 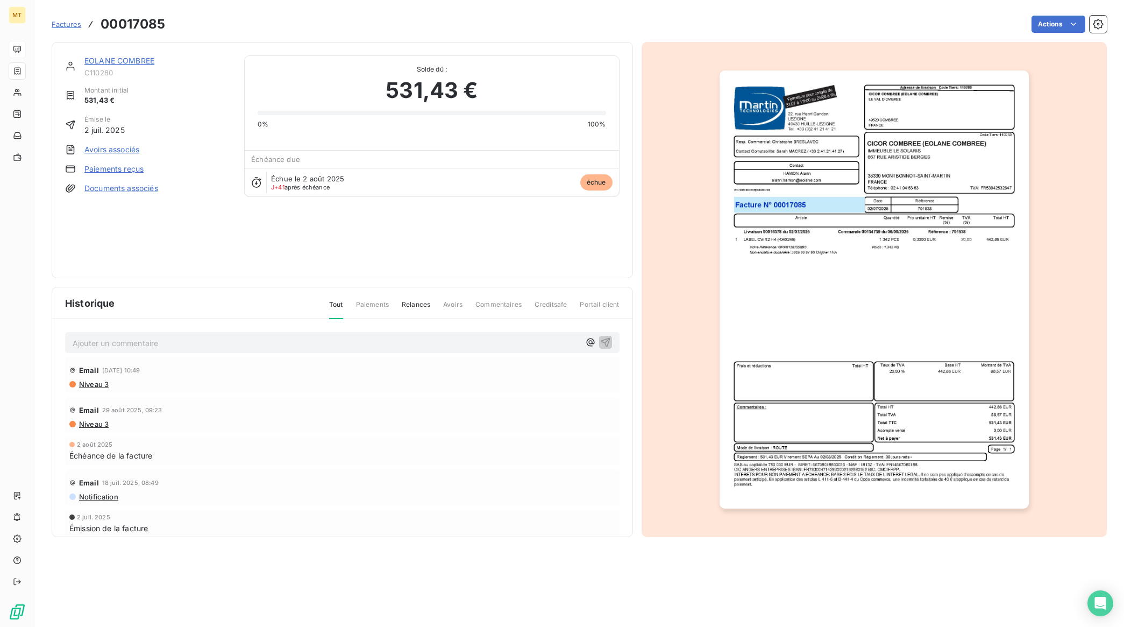 What do you see at coordinates (158, 73) in the screenshot?
I see `span: C110280` at bounding box center [158, 73].